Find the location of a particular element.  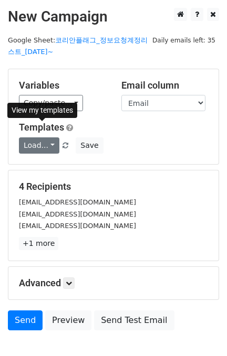

small: Google Sheet: is located at coordinates (78, 46).